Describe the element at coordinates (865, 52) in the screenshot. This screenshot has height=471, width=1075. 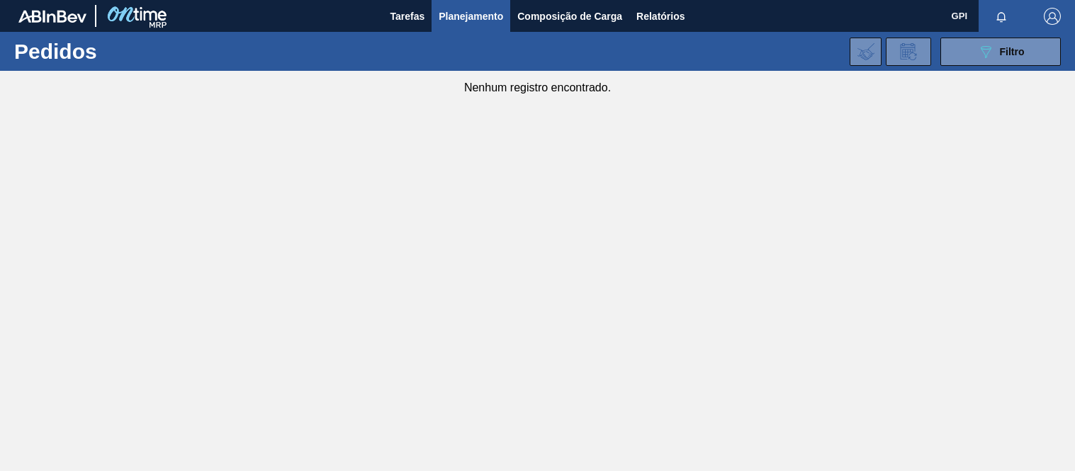
I see `div: Importar Negociações dos Pedidos` at that location.